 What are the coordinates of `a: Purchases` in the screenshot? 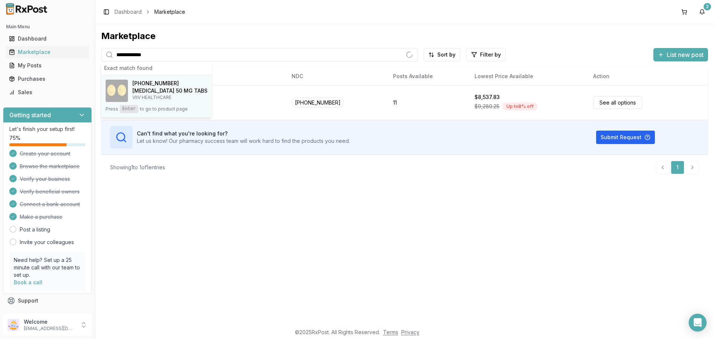 It's located at (47, 79).